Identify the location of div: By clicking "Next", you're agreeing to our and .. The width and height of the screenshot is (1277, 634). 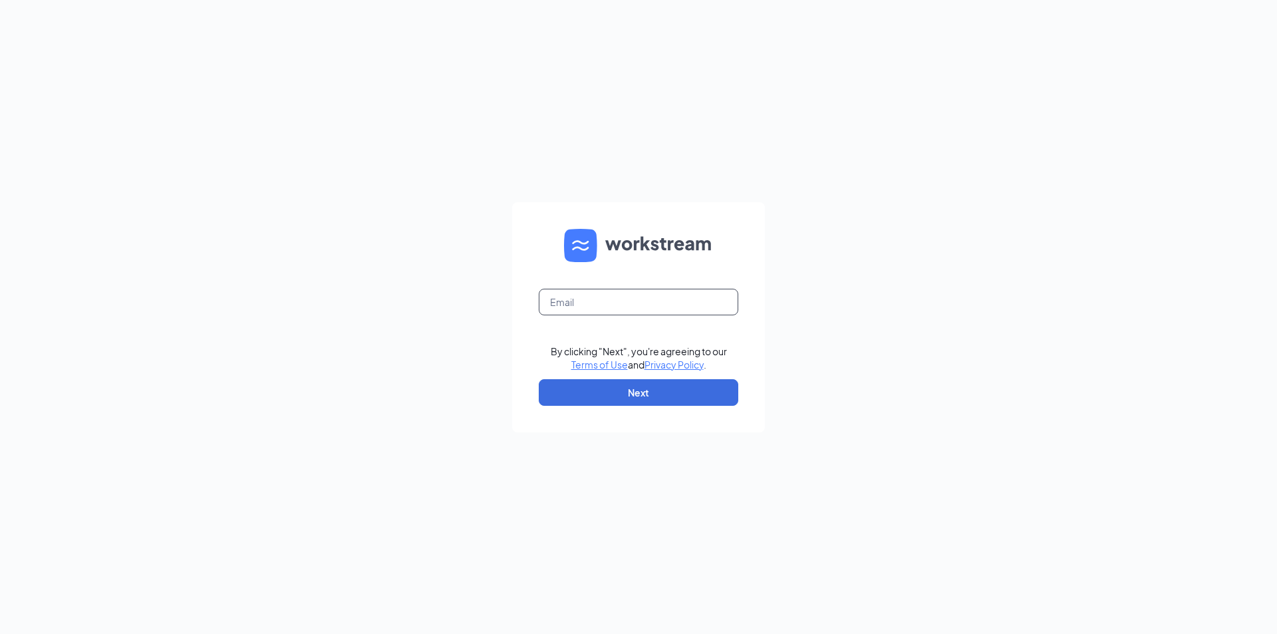
(638, 358).